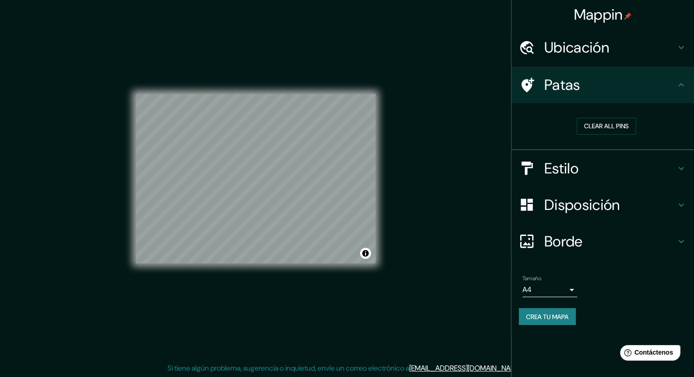  What do you see at coordinates (527, 289) in the screenshot?
I see `font: A4` at bounding box center [527, 289].